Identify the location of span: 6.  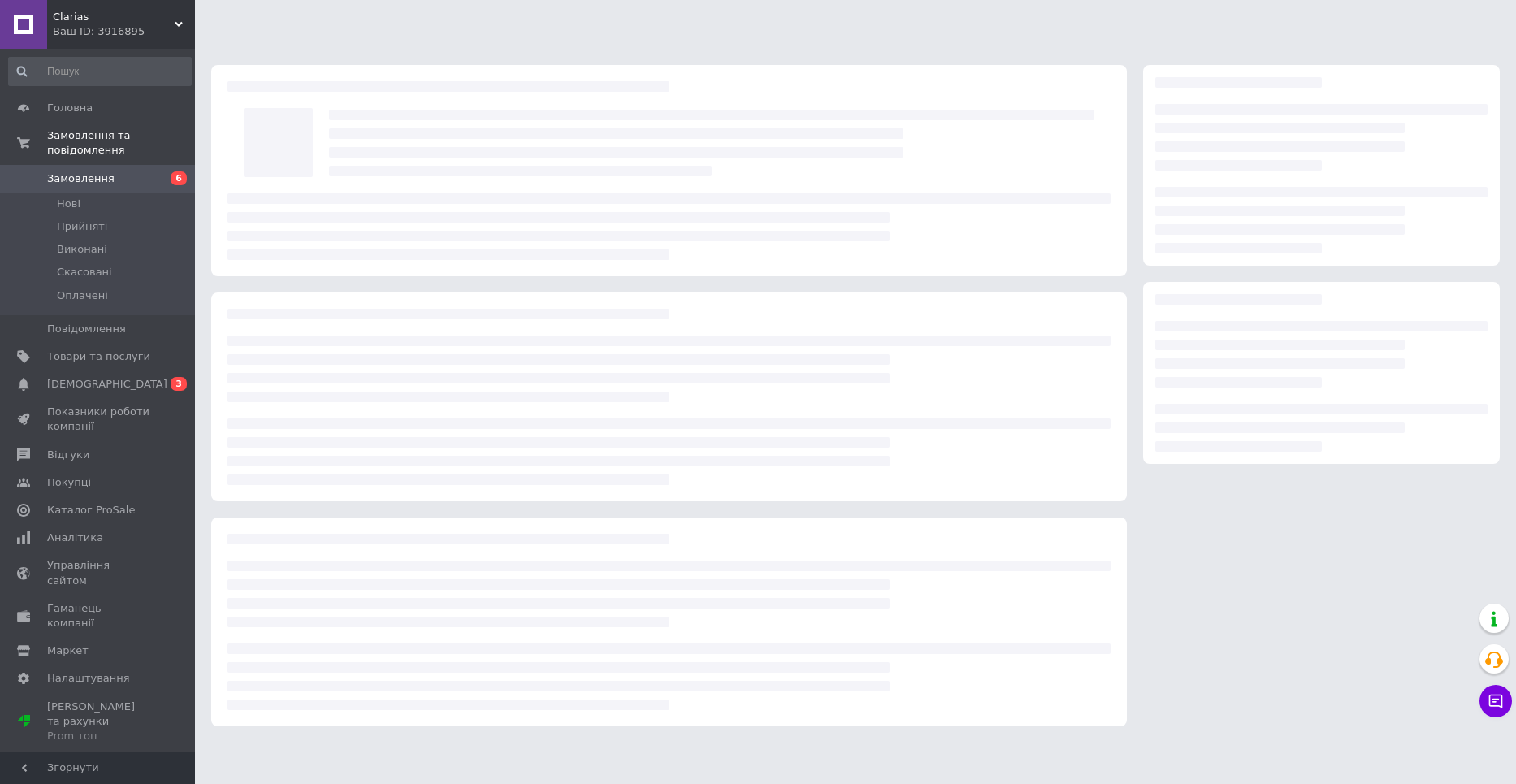
(179, 178).